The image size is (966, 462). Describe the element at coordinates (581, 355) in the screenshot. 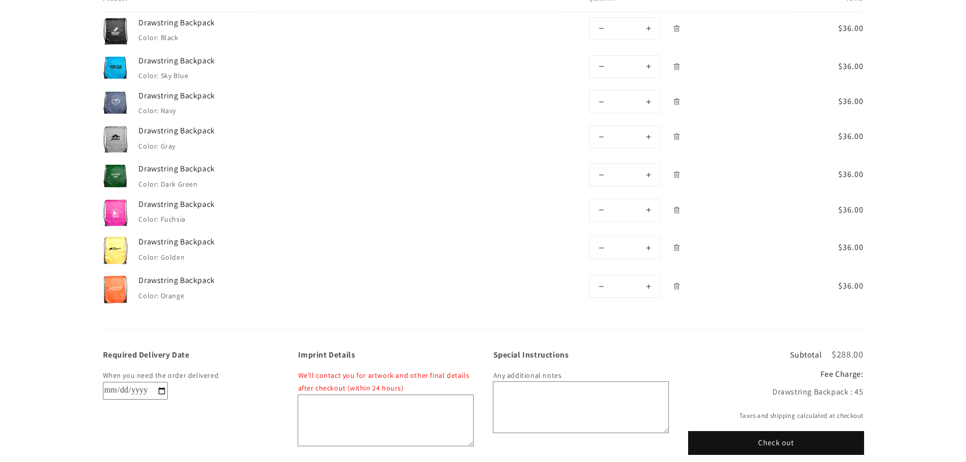

I see `label: Special Instructions` at that location.